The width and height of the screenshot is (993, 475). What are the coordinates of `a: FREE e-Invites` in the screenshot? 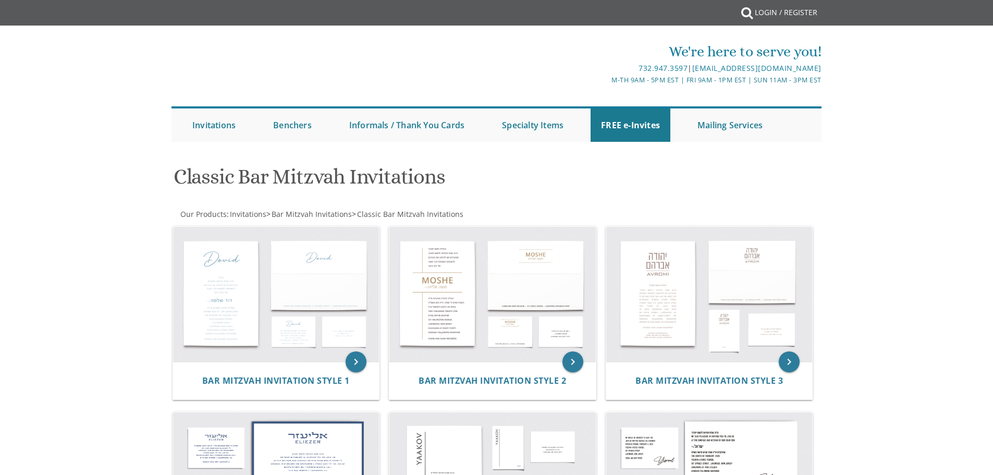 It's located at (630, 125).